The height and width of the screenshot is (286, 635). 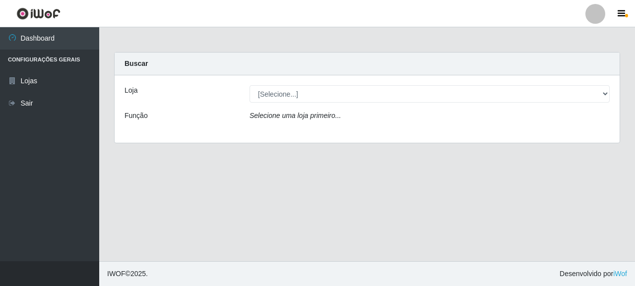 What do you see at coordinates (131, 90) in the screenshot?
I see `label: Loja` at bounding box center [131, 90].